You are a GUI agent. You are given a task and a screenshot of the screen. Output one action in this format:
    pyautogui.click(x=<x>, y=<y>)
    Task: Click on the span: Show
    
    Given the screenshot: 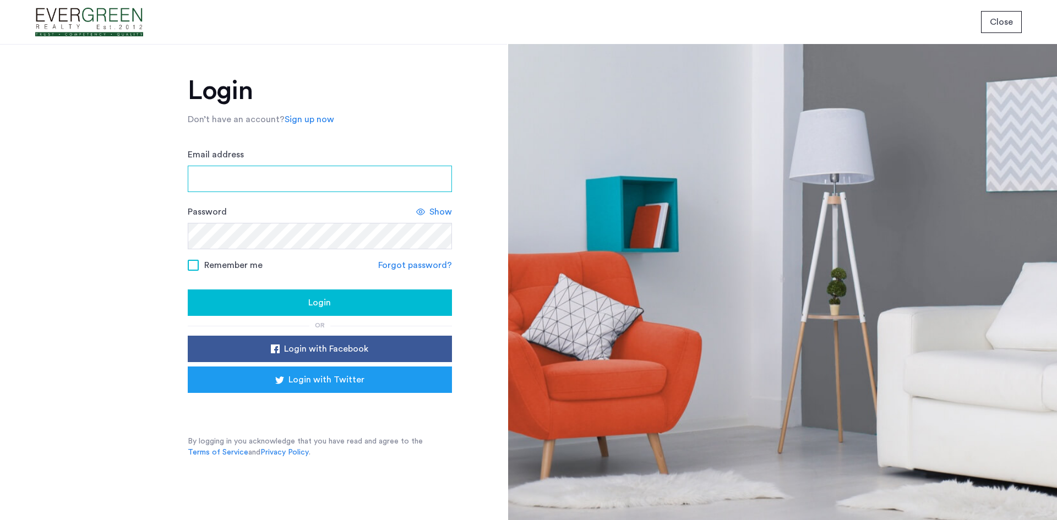 What is the action you would take?
    pyautogui.click(x=440, y=212)
    